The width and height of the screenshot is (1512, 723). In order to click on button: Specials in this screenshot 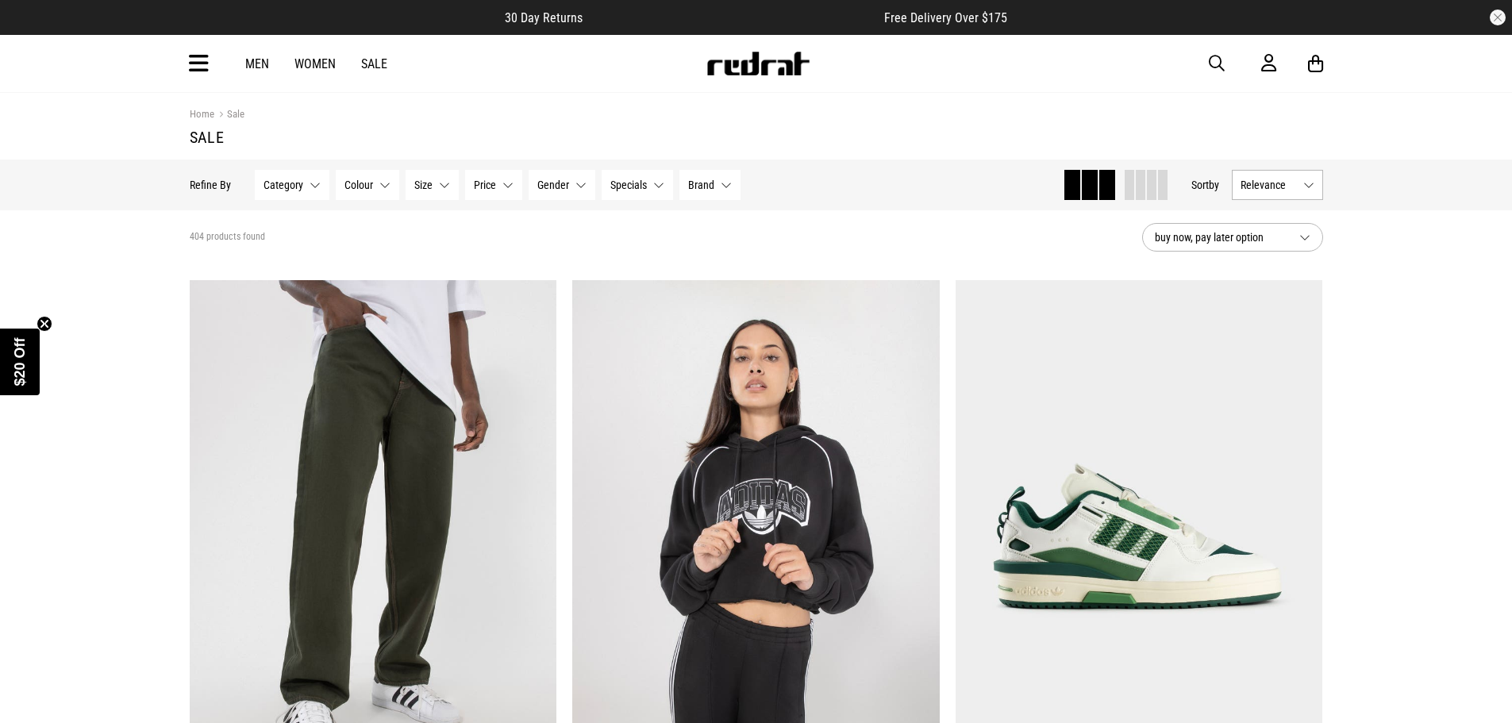, I will do `click(637, 185)`.